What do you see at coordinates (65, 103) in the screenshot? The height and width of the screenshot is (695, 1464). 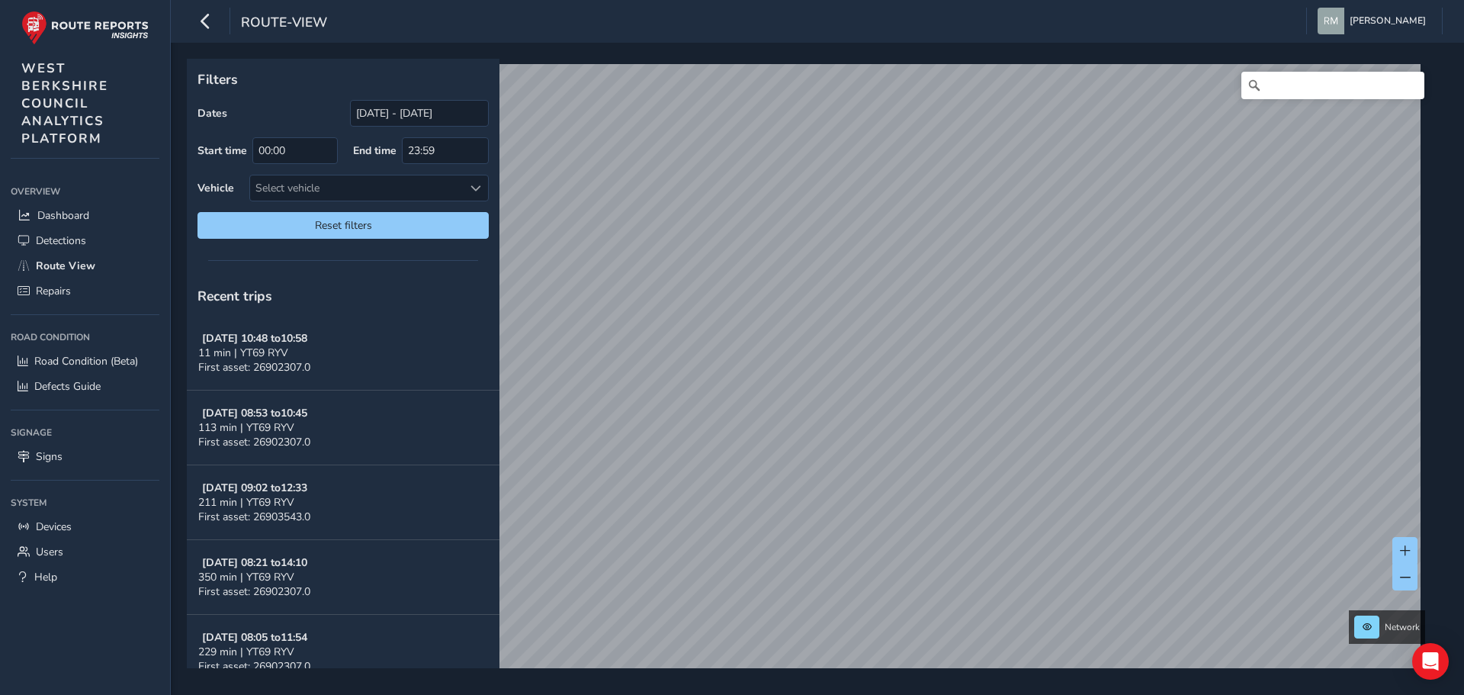 I see `span: WEST BERKSHIRE COUNCIL ANALYTICS PLATFORM` at bounding box center [65, 103].